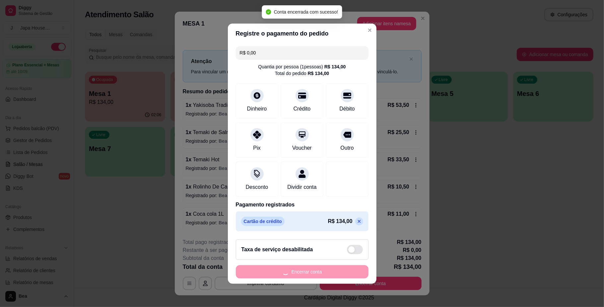 Image resolution: width=604 pixels, height=307 pixels. What do you see at coordinates (302, 187) in the screenshot?
I see `div: Dividir conta` at bounding box center [302, 187].